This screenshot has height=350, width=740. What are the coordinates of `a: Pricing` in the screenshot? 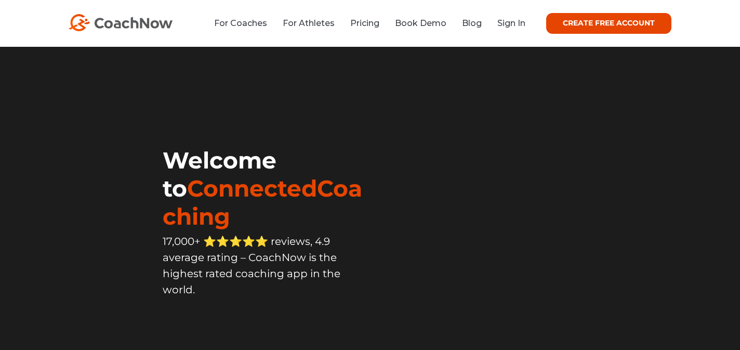 It's located at (365, 23).